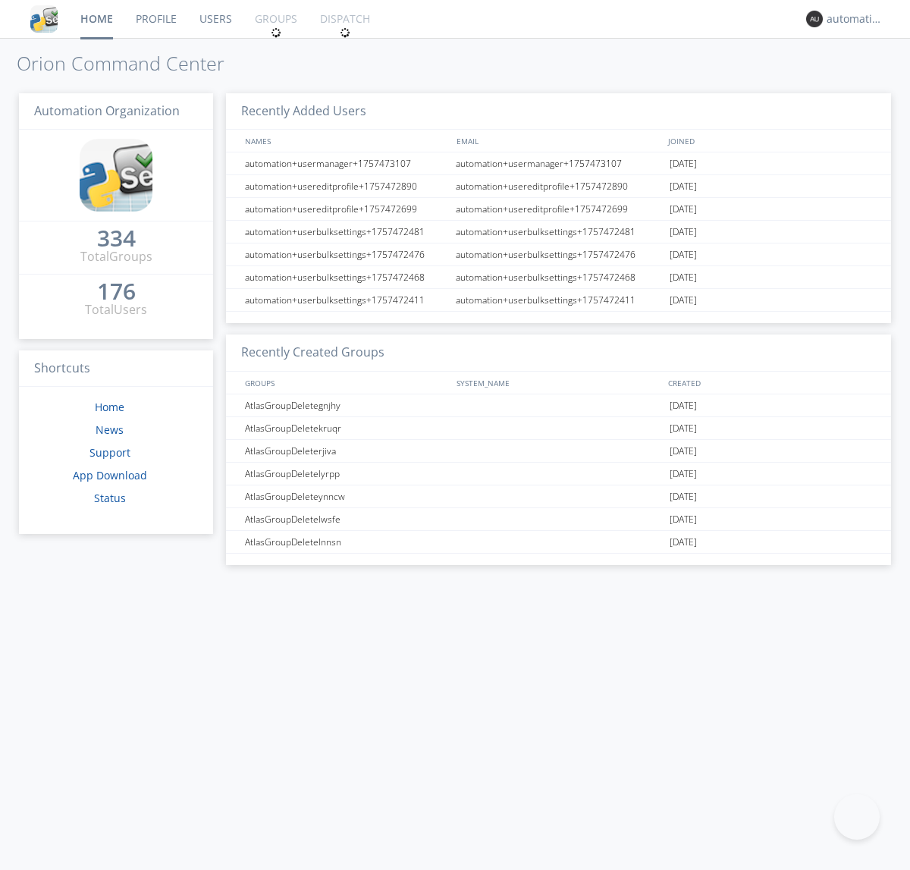 The image size is (910, 870). Describe the element at coordinates (815, 19) in the screenshot. I see `img: 373638.png` at that location.